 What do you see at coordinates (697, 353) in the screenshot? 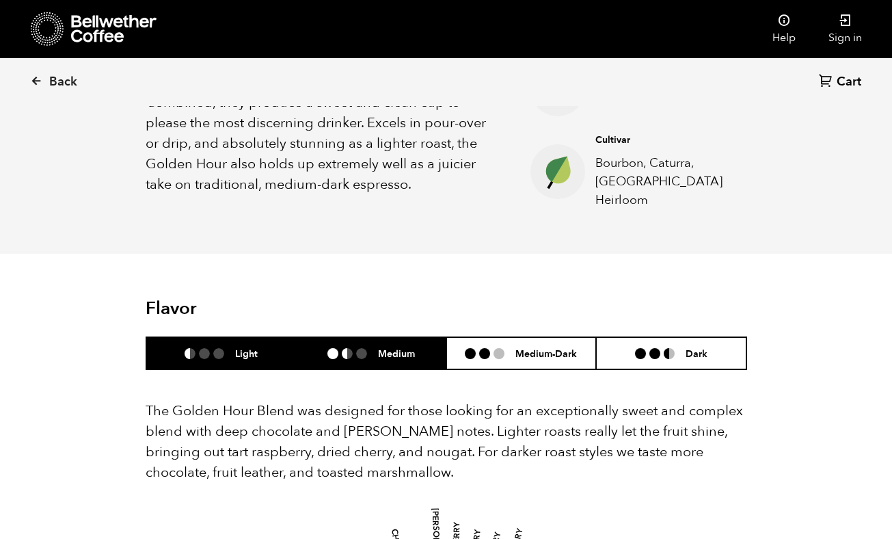
I see `h6: Dark` at bounding box center [697, 353].